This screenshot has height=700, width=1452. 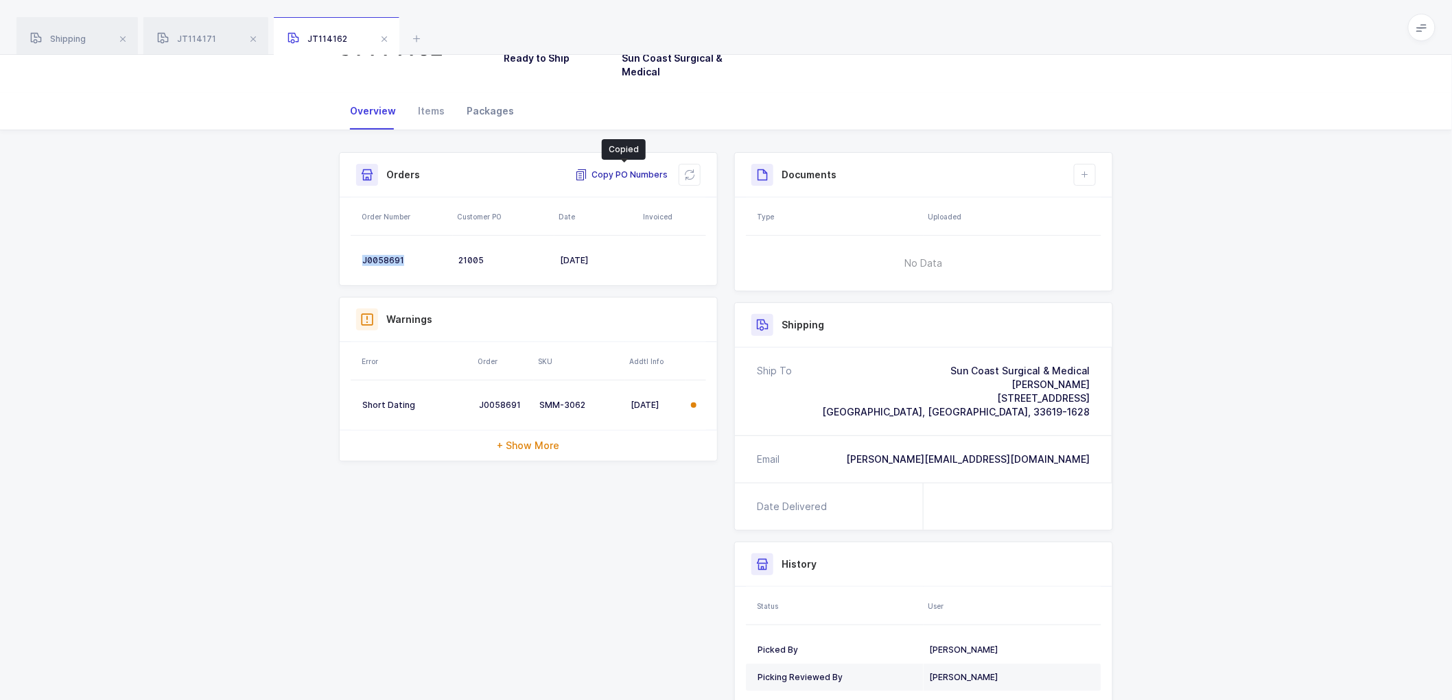 What do you see at coordinates (403, 175) in the screenshot?
I see `h3: Orders` at bounding box center [403, 175].